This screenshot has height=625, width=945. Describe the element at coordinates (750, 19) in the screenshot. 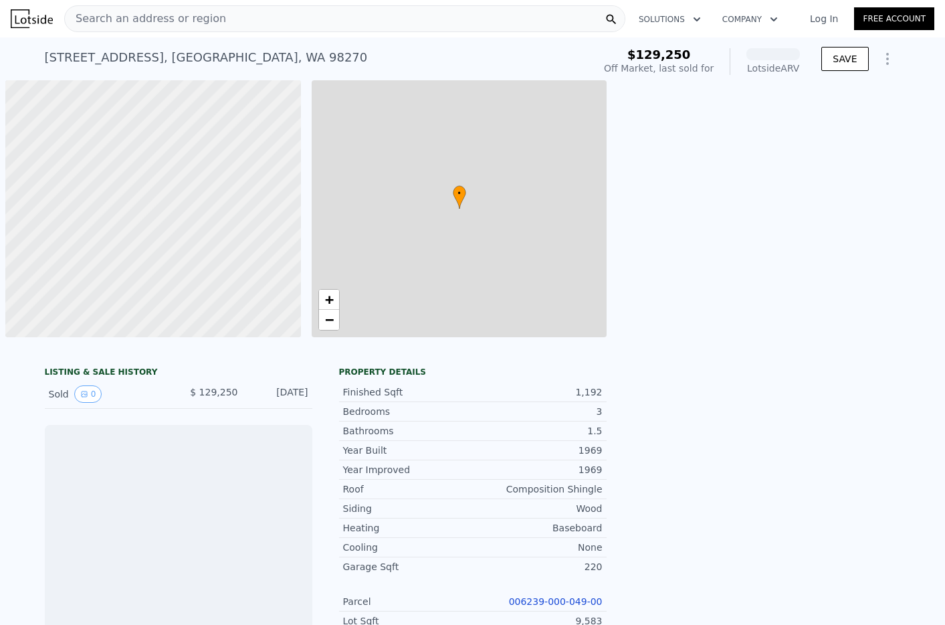

I see `button: Company` at that location.